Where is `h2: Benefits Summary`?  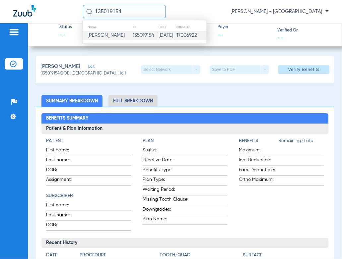
h2: Benefits Summary is located at coordinates (185, 119).